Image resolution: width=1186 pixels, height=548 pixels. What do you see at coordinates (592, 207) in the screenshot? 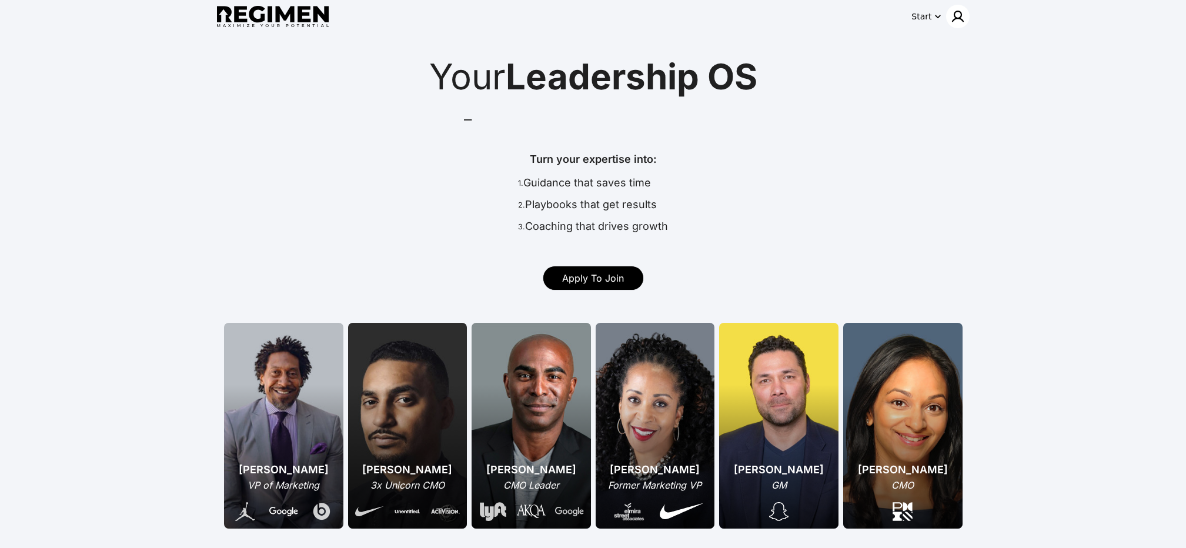
I see `div: Playbooks that get results` at bounding box center [592, 207].